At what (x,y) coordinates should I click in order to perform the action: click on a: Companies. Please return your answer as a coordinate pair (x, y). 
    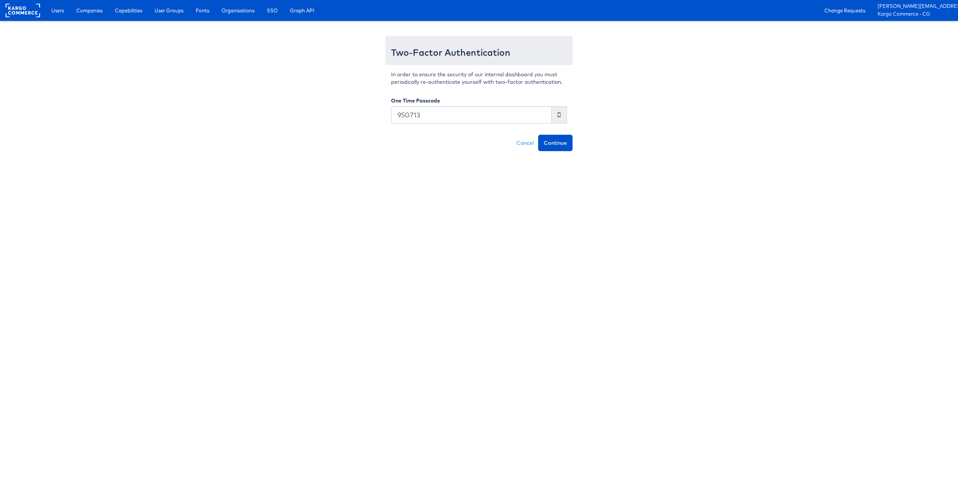
    Looking at the image, I should click on (89, 10).